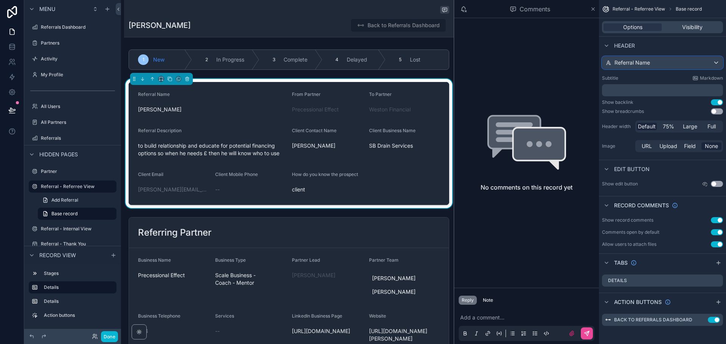 The image size is (726, 344). Describe the element at coordinates (707, 78) in the screenshot. I see `a: Markdown` at that location.